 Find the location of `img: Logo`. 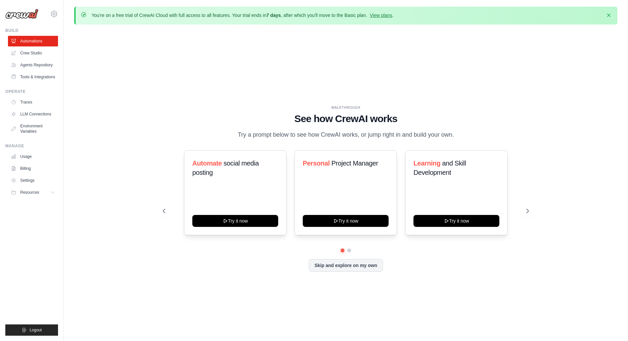

img: Logo is located at coordinates (22, 14).